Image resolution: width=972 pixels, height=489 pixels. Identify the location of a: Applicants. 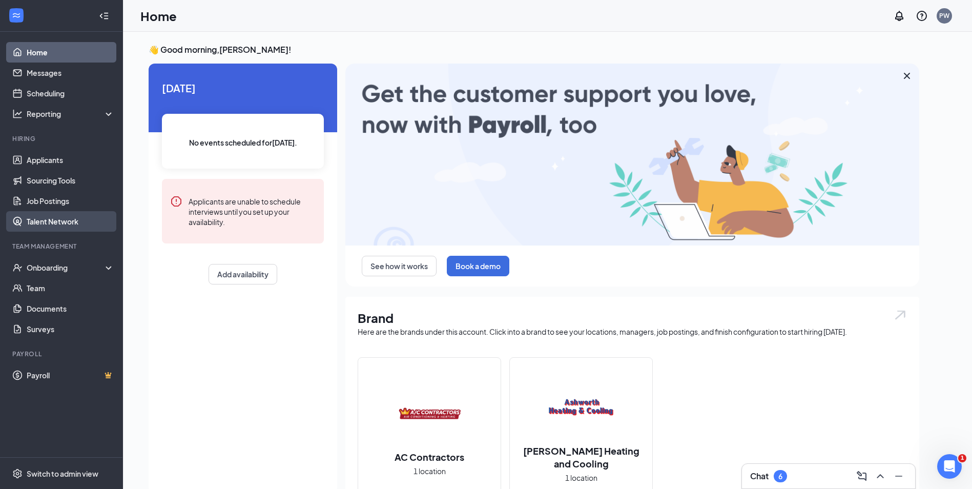
(70, 160).